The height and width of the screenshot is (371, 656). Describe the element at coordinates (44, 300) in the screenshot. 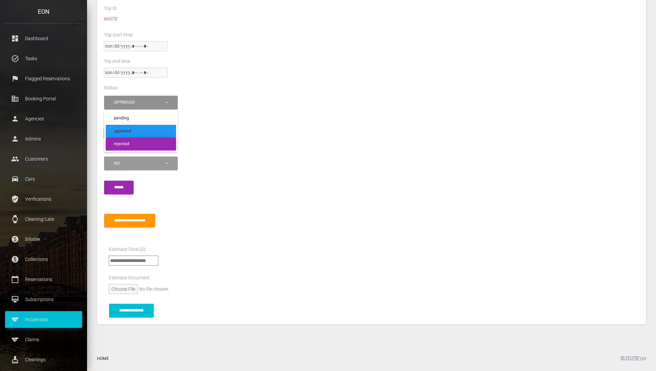

I see `p: Subscriptions` at that location.